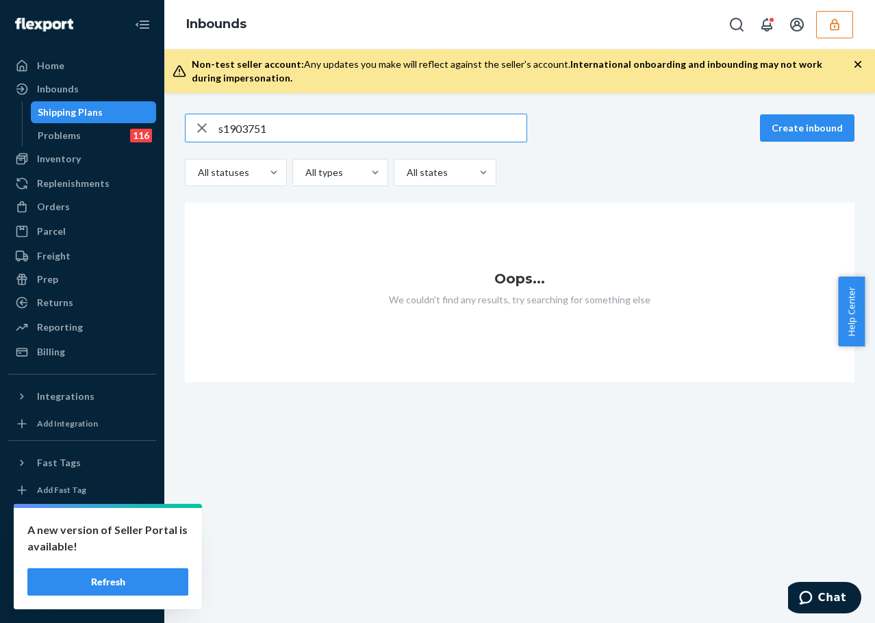 The height and width of the screenshot is (623, 875). Describe the element at coordinates (520, 300) in the screenshot. I see `p: We couldn't find any results, try searching for something else` at that location.